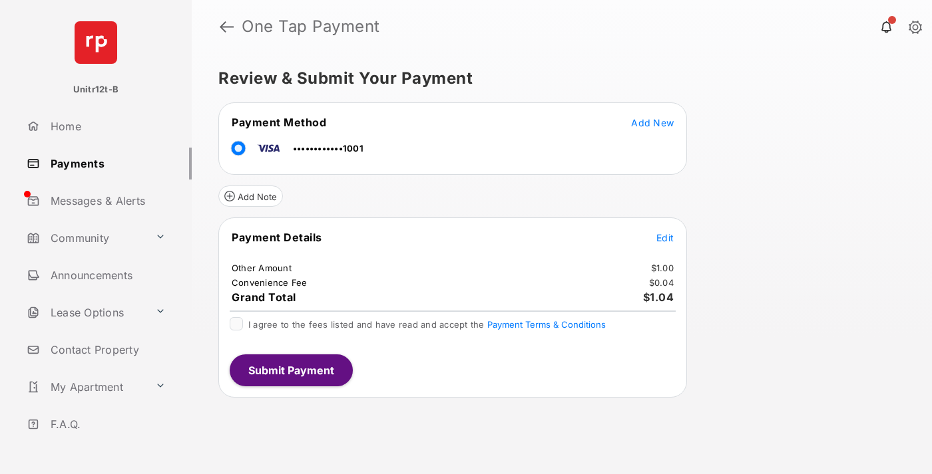  What do you see at coordinates (427, 325) in the screenshot?
I see `span: I agree to the fees listed and have read and accept the` at bounding box center [427, 325].